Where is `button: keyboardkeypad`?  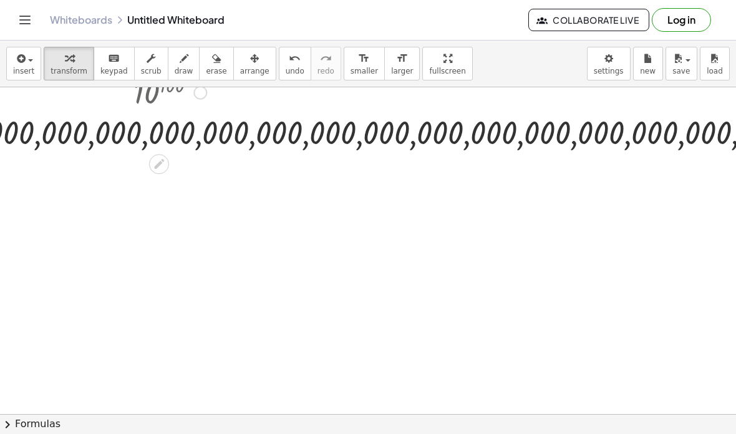 button: keyboardkeypad is located at coordinates (114, 64).